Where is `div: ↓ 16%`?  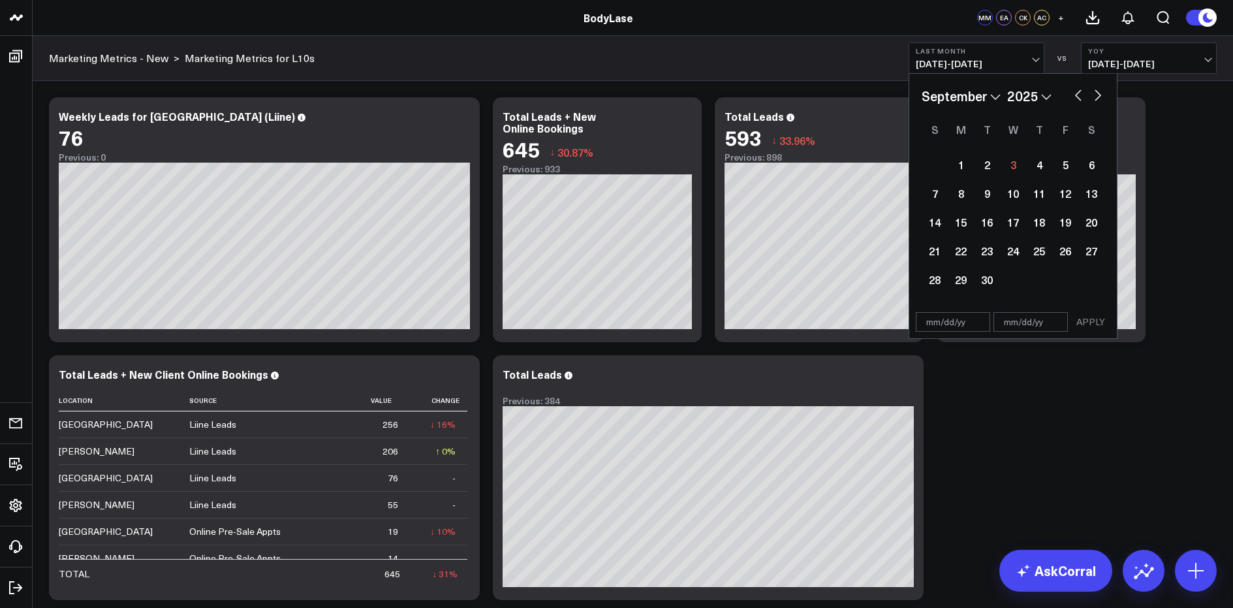 div: ↓ 16% is located at coordinates (443, 424).